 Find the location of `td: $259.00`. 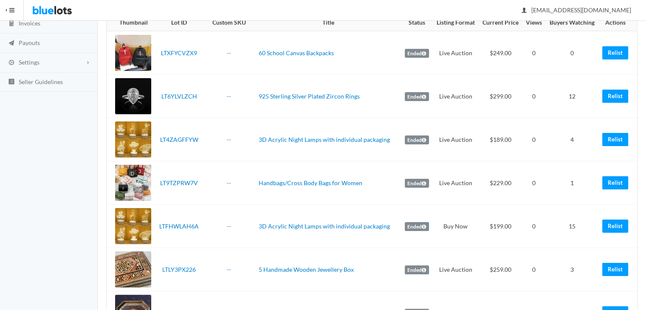

td: $259.00 is located at coordinates (500, 270).